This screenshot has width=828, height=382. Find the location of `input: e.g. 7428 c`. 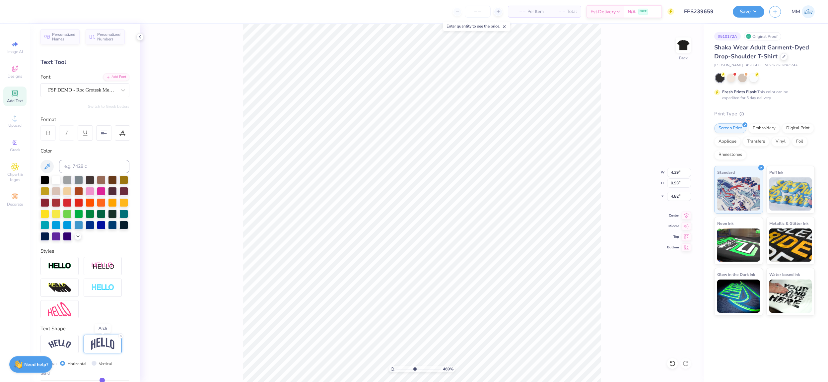

input: e.g. 7428 c is located at coordinates (94, 167).